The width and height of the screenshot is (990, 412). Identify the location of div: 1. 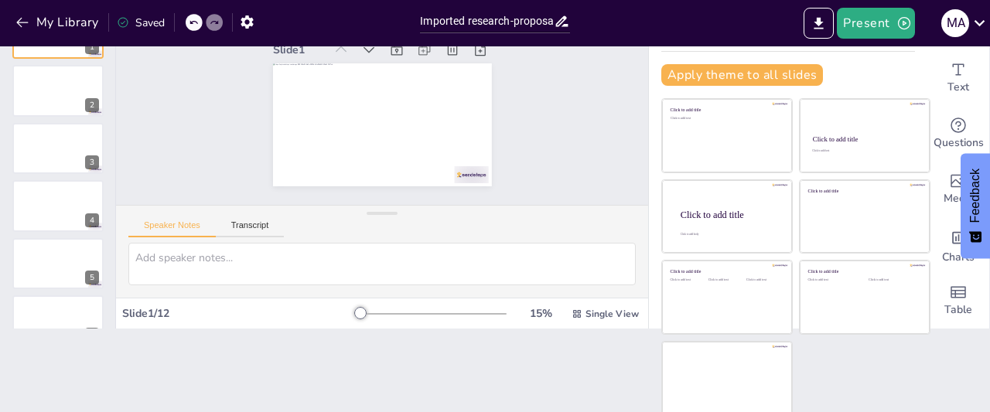
(92, 47).